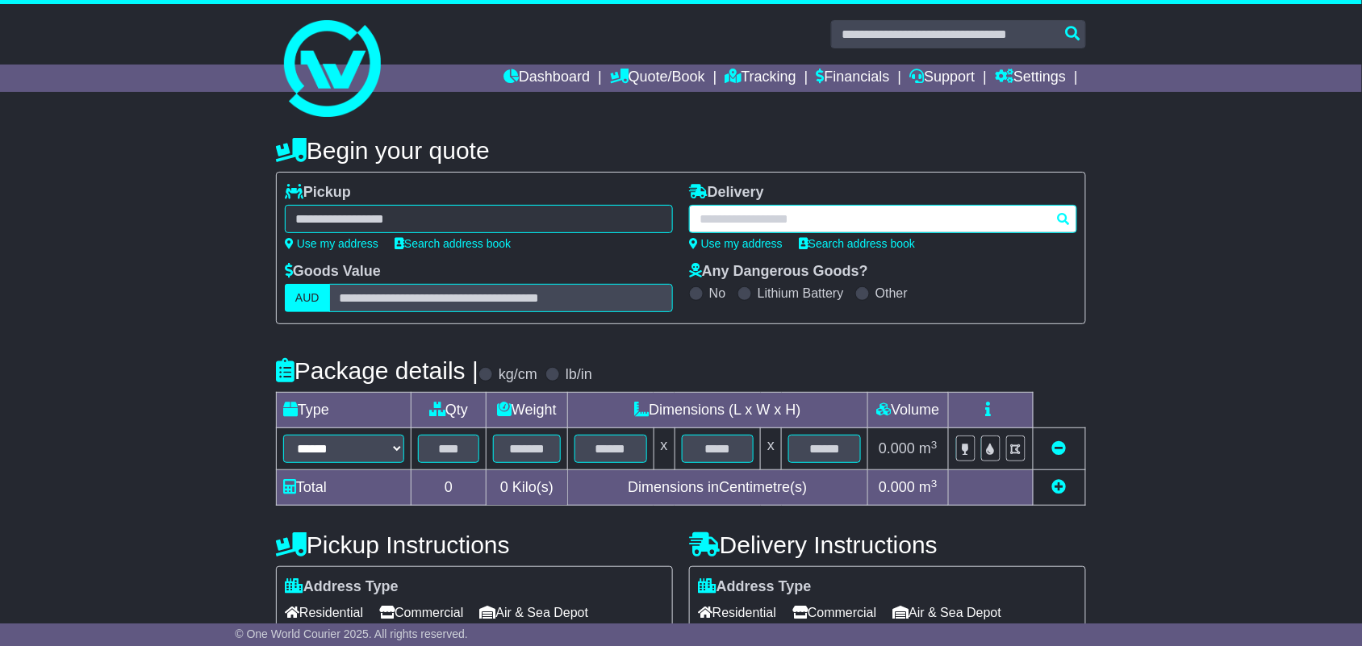 This screenshot has height=646, width=1362. I want to click on td: Total, so click(344, 488).